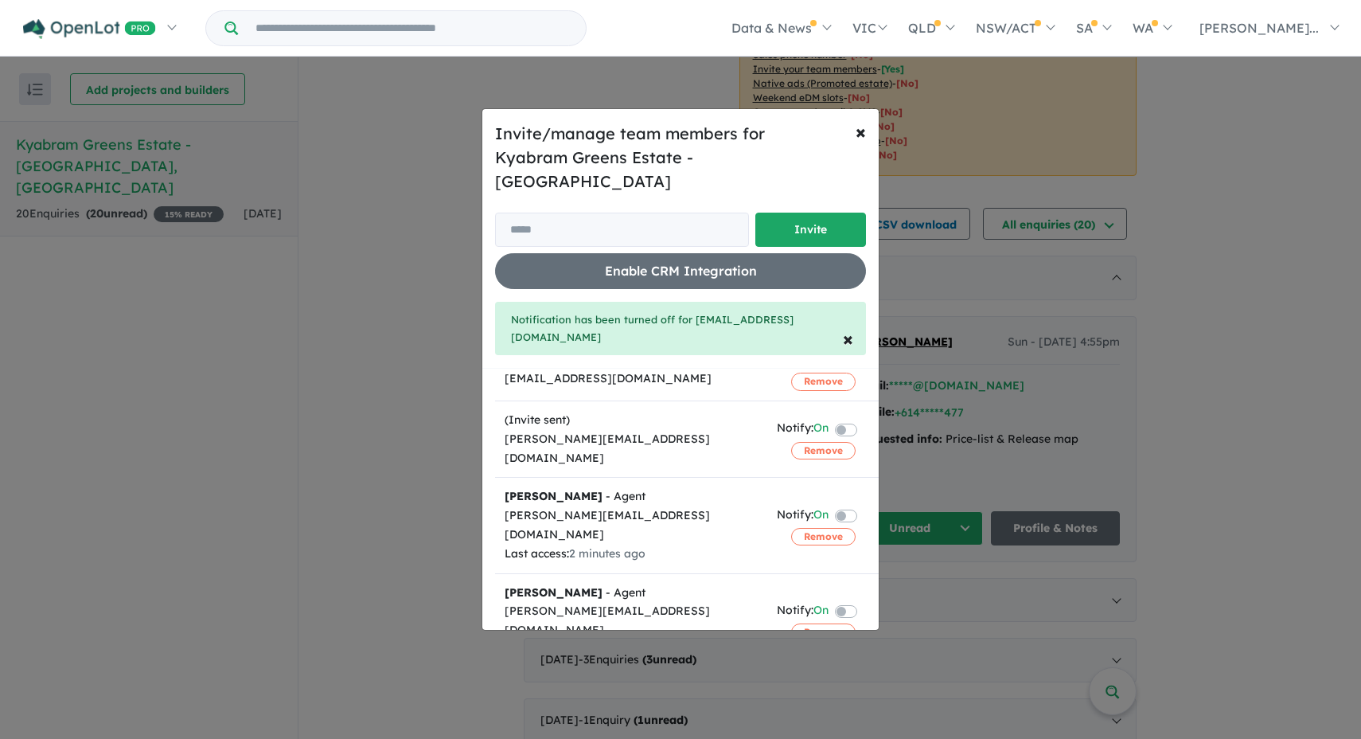 The height and width of the screenshot is (739, 1361). I want to click on div: Last access:, so click(631, 554).